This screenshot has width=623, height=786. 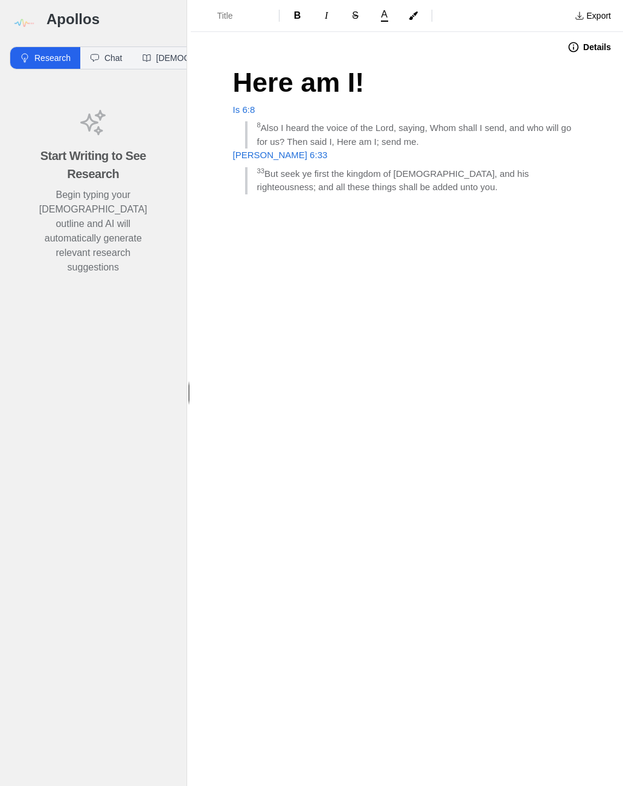 I want to click on a: Is 6:8, so click(x=244, y=109).